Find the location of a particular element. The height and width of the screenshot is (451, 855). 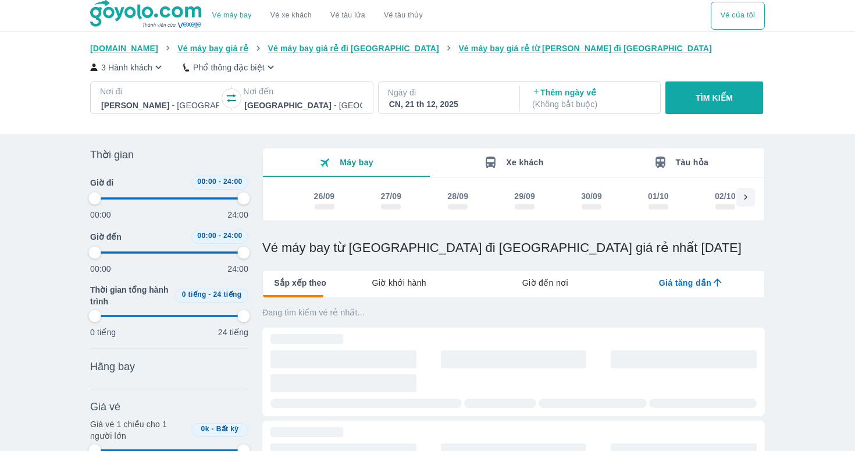

div: 27/09 is located at coordinates (391, 196).